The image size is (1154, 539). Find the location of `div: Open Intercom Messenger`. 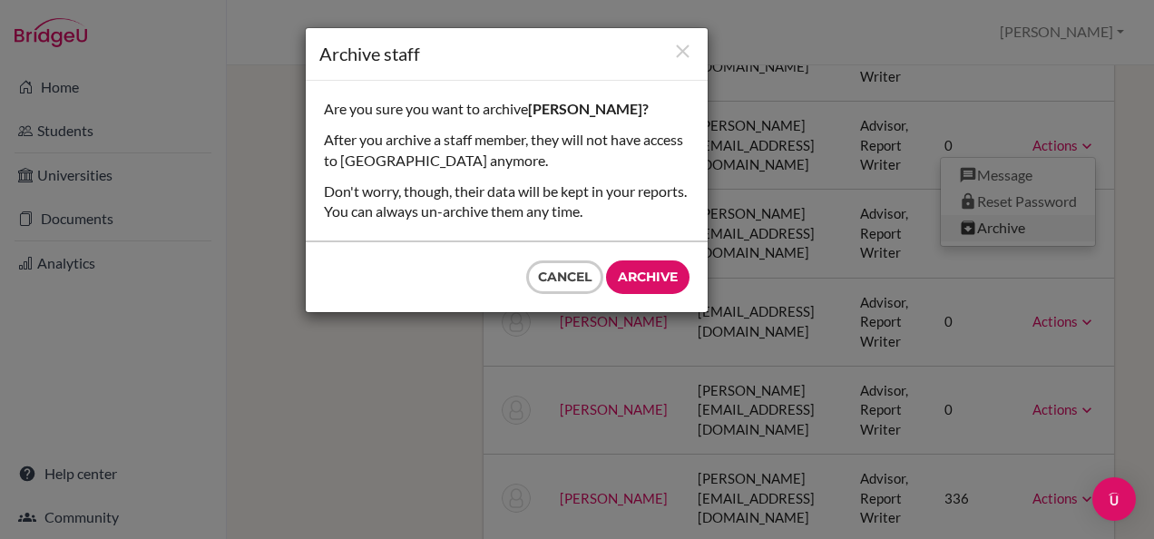

div: Open Intercom Messenger is located at coordinates (1114, 499).